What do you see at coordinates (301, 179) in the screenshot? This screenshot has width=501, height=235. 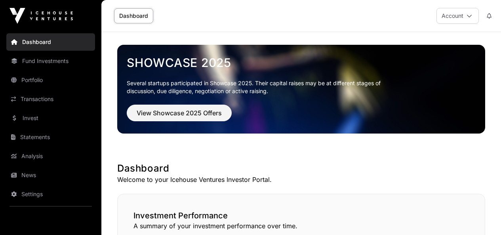 I see `p: Welcome to your Icehouse Ventures Investor Portal.` at bounding box center [301, 179].